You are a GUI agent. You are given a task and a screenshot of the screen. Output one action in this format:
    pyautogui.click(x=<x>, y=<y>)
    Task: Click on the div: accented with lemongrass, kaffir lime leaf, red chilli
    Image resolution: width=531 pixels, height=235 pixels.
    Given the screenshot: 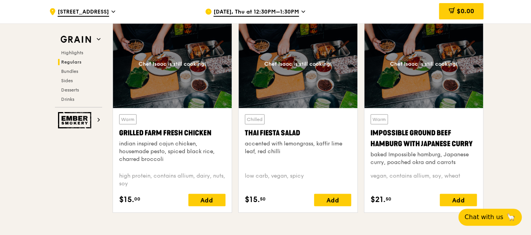 What is the action you would take?
    pyautogui.click(x=298, y=147)
    